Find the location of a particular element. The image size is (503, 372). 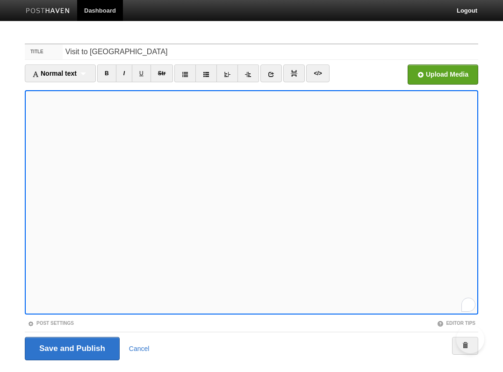

img: pagebreak-icon.png is located at coordinates (294, 73).